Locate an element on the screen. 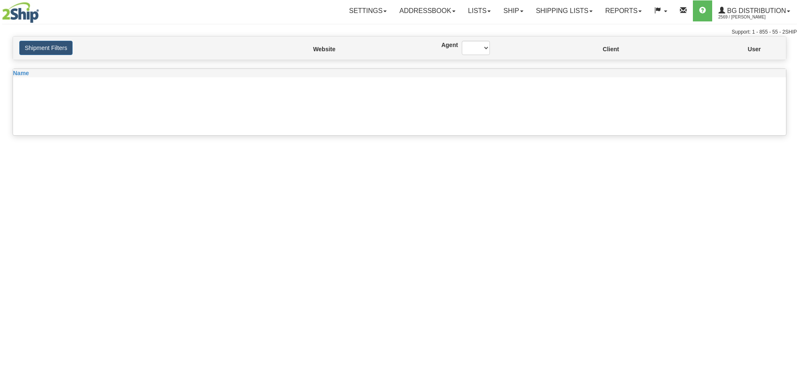 The height and width of the screenshot is (386, 799). a: Settings is located at coordinates (368, 11).